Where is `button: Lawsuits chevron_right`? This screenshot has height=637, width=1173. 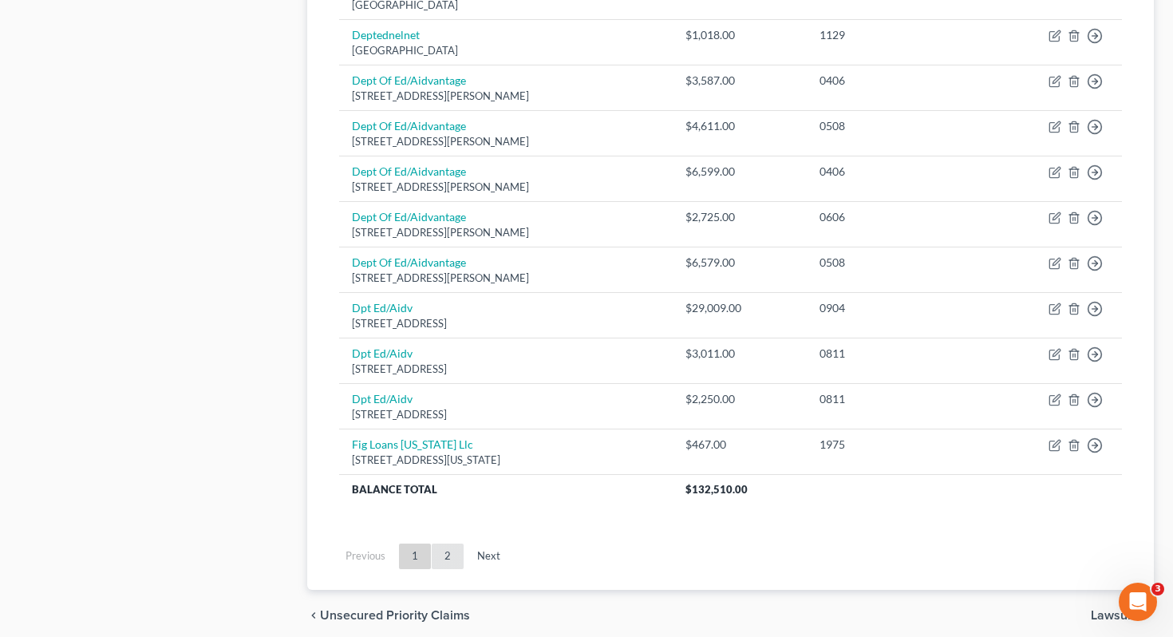 button: Lawsuits chevron_right is located at coordinates (1122, 615).